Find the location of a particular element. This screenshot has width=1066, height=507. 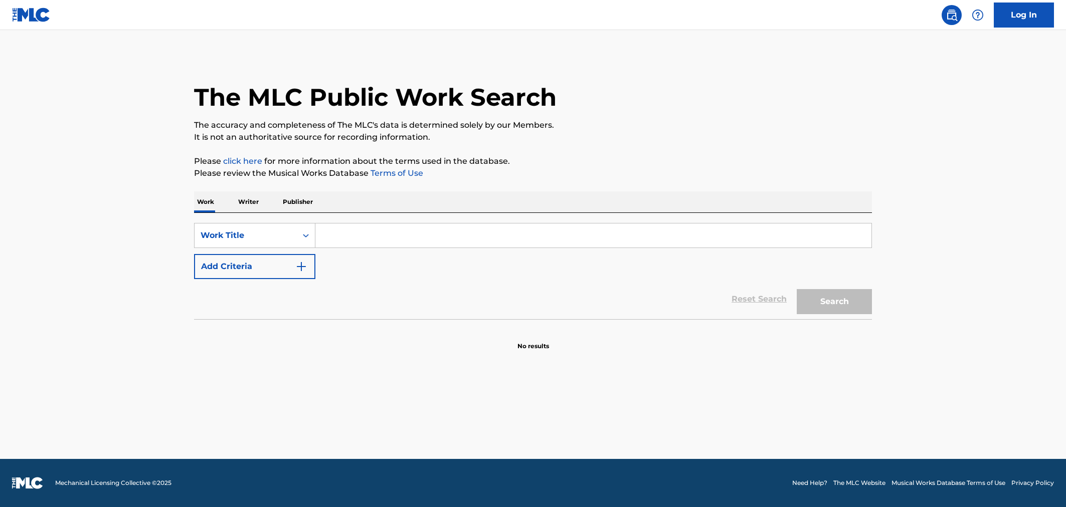

p: Writer is located at coordinates (248, 202).